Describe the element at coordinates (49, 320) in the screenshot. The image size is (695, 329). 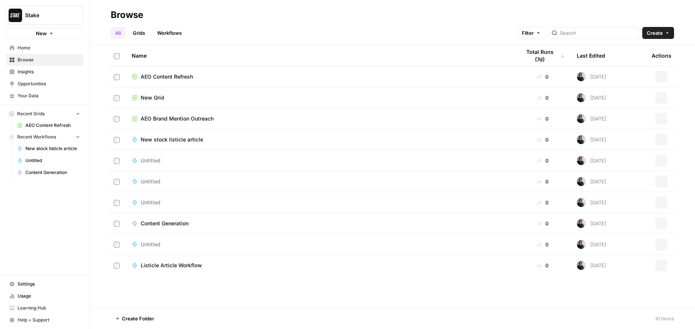
I see `span: Help + Support` at that location.